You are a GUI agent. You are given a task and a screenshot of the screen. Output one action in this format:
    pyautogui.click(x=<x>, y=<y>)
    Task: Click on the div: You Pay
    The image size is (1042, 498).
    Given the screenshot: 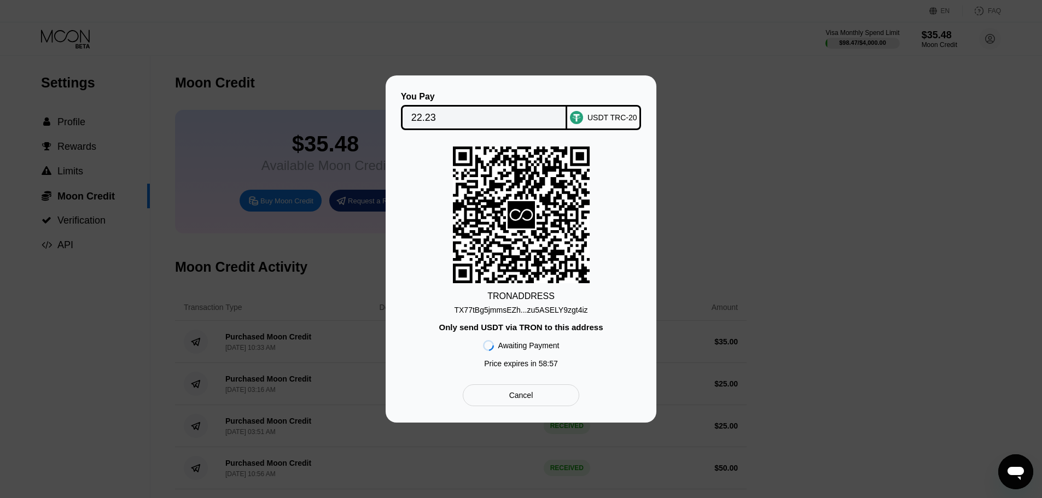 What is the action you would take?
    pyautogui.click(x=484, y=97)
    